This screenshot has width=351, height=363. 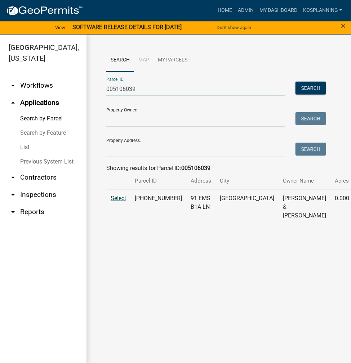 What do you see at coordinates (234, 27) in the screenshot?
I see `button: Don't show again` at bounding box center [234, 27].